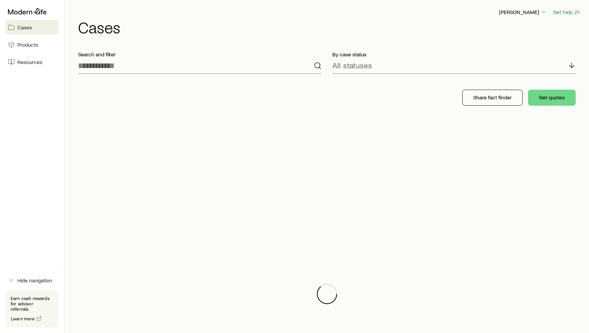 The height and width of the screenshot is (333, 589). What do you see at coordinates (32, 280) in the screenshot?
I see `button: Hide navigation` at bounding box center [32, 280].